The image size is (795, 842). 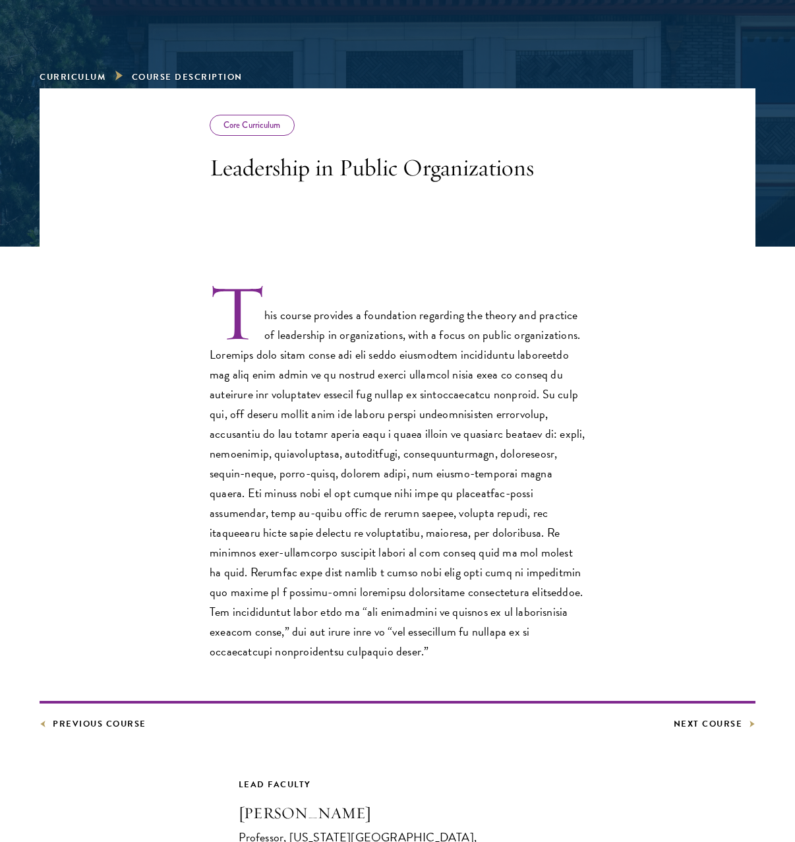 What do you see at coordinates (187, 77) in the screenshot?
I see `span: Course Description` at bounding box center [187, 77].